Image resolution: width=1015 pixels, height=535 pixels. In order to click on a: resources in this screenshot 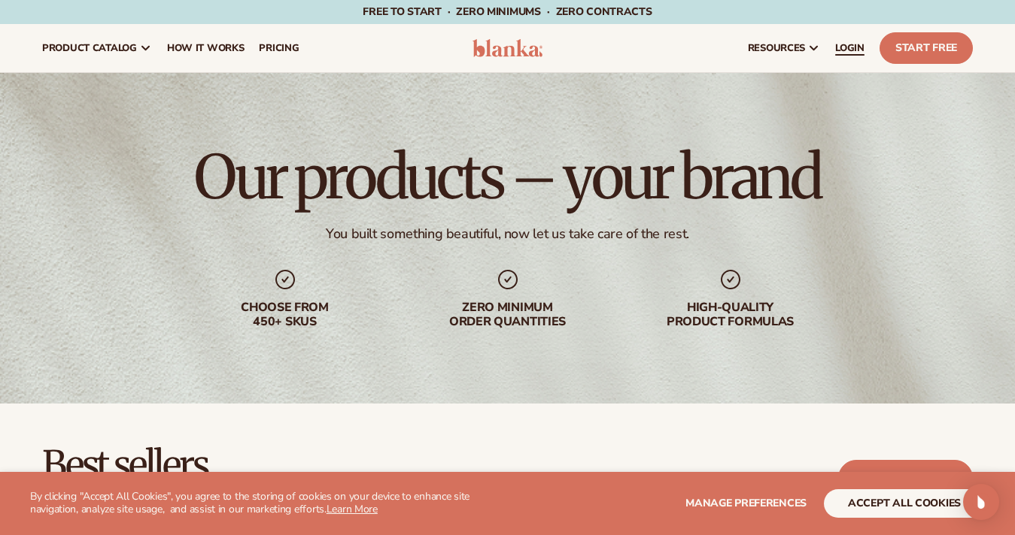, I will do `click(784, 48)`.